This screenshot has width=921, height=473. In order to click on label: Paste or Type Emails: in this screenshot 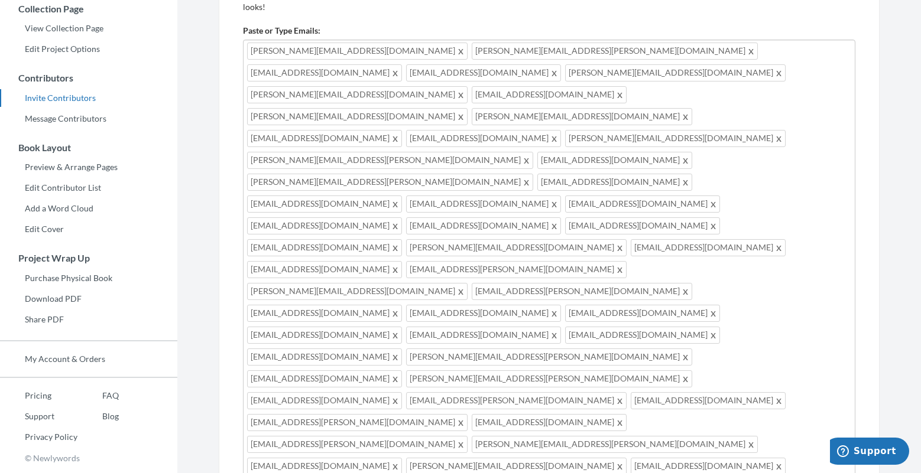, I will do `click(281, 31)`.